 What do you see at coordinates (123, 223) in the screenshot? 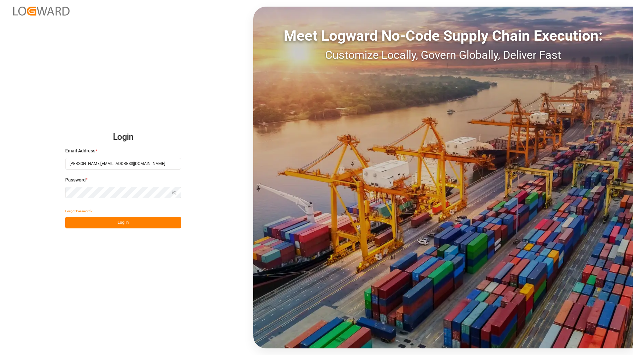
I see `button: Log In` at bounding box center [123, 223].